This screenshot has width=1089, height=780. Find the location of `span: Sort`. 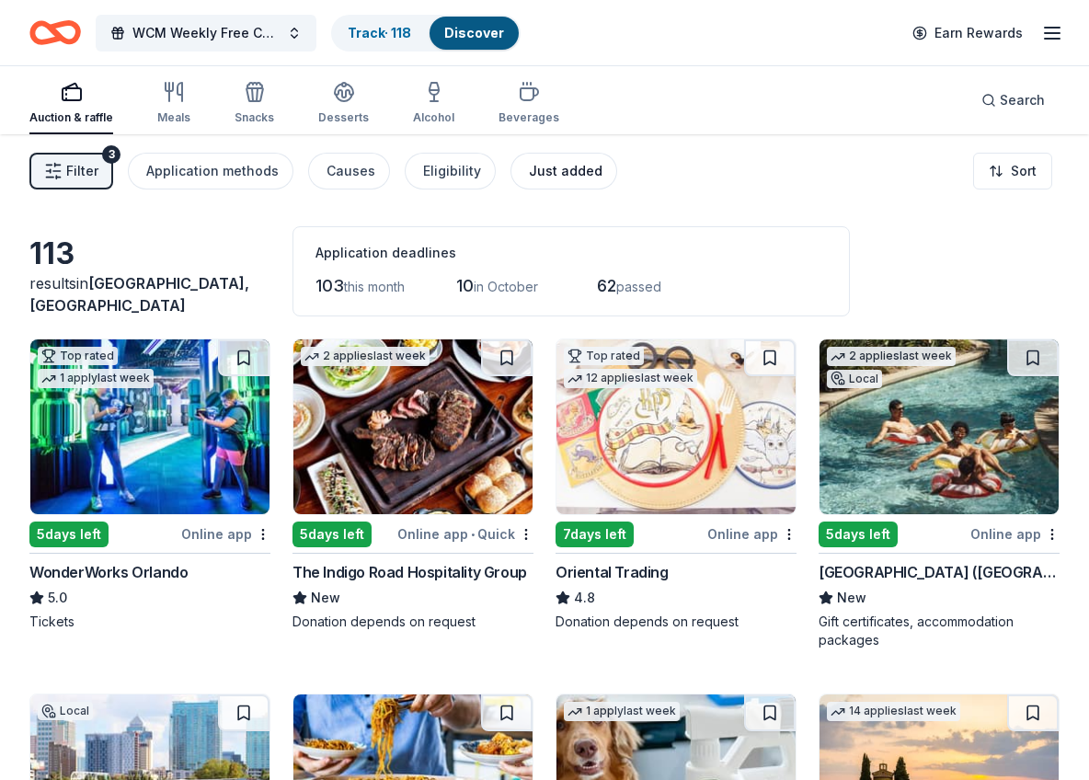

span: Sort is located at coordinates (1024, 171).